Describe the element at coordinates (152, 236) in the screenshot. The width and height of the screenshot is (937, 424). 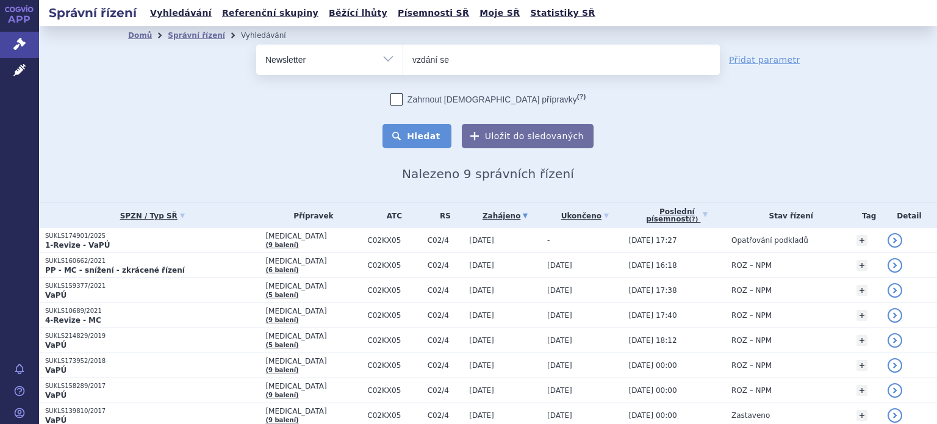
I see `p: SUKLS174901/2025` at that location.